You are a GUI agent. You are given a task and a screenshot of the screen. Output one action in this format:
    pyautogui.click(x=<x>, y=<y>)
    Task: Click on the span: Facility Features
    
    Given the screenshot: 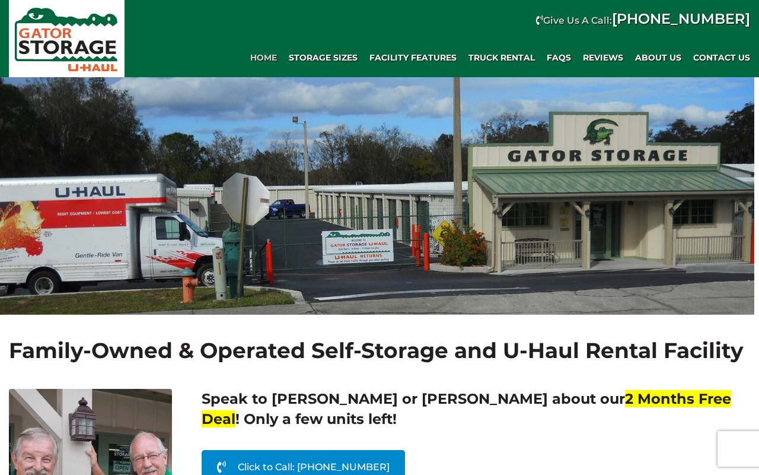 What is the action you would take?
    pyautogui.click(x=413, y=58)
    